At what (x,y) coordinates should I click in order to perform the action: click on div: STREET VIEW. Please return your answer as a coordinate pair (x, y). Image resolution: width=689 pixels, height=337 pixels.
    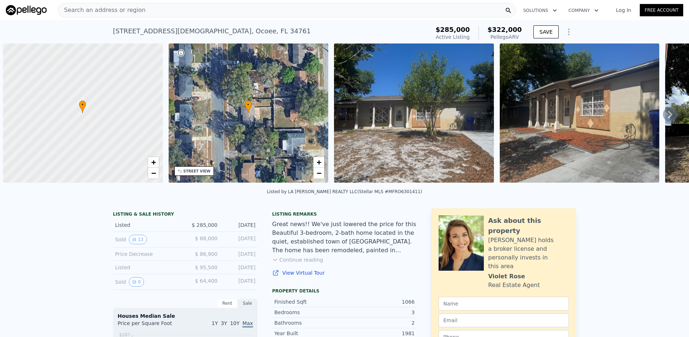
    Looking at the image, I should click on (197, 171).